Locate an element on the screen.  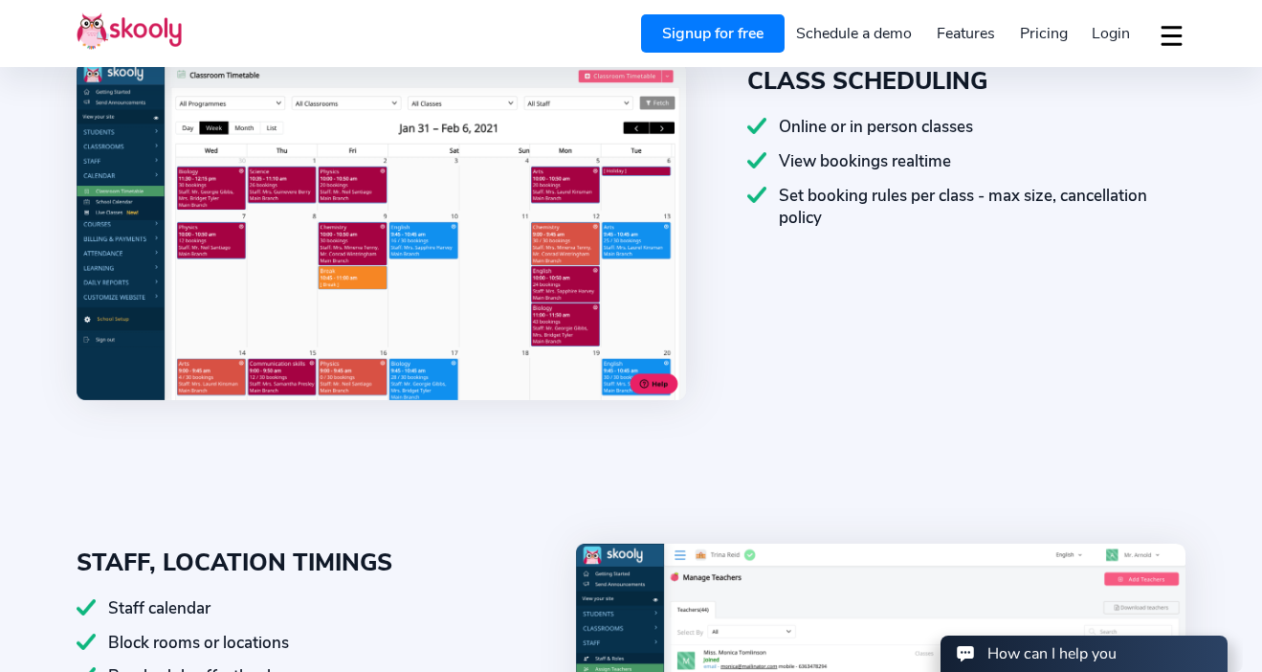
a: Signup for free is located at coordinates (713, 33).